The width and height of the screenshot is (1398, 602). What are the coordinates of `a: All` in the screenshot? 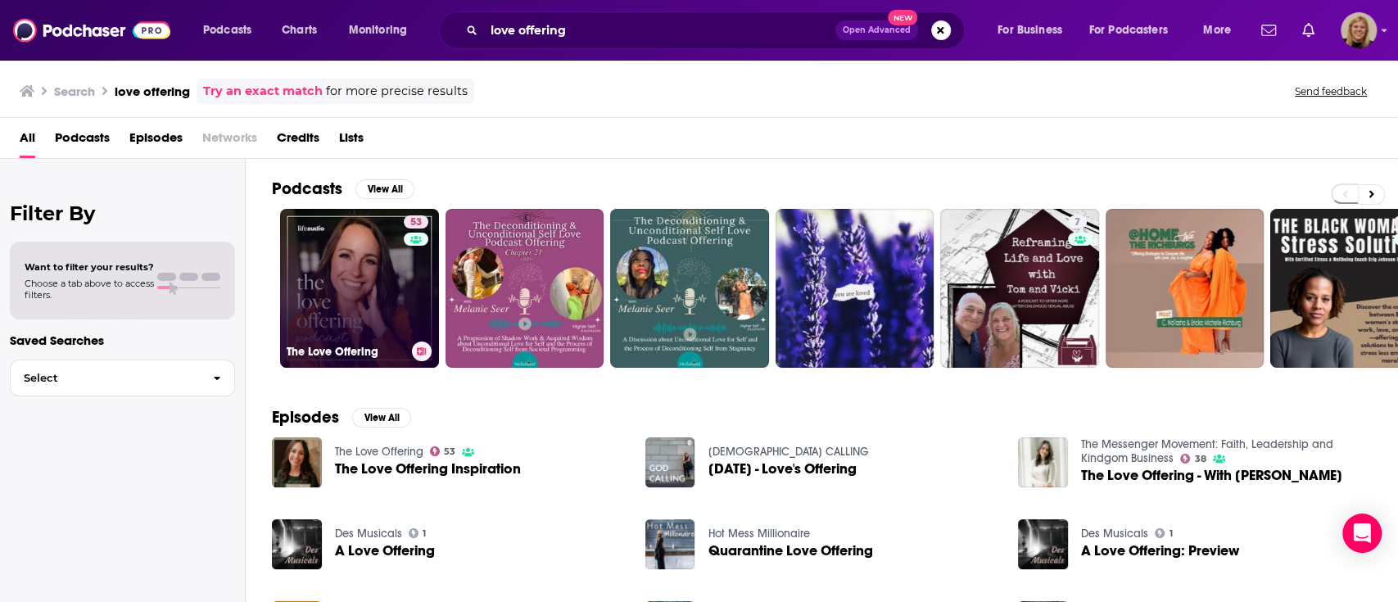 It's located at (27, 141).